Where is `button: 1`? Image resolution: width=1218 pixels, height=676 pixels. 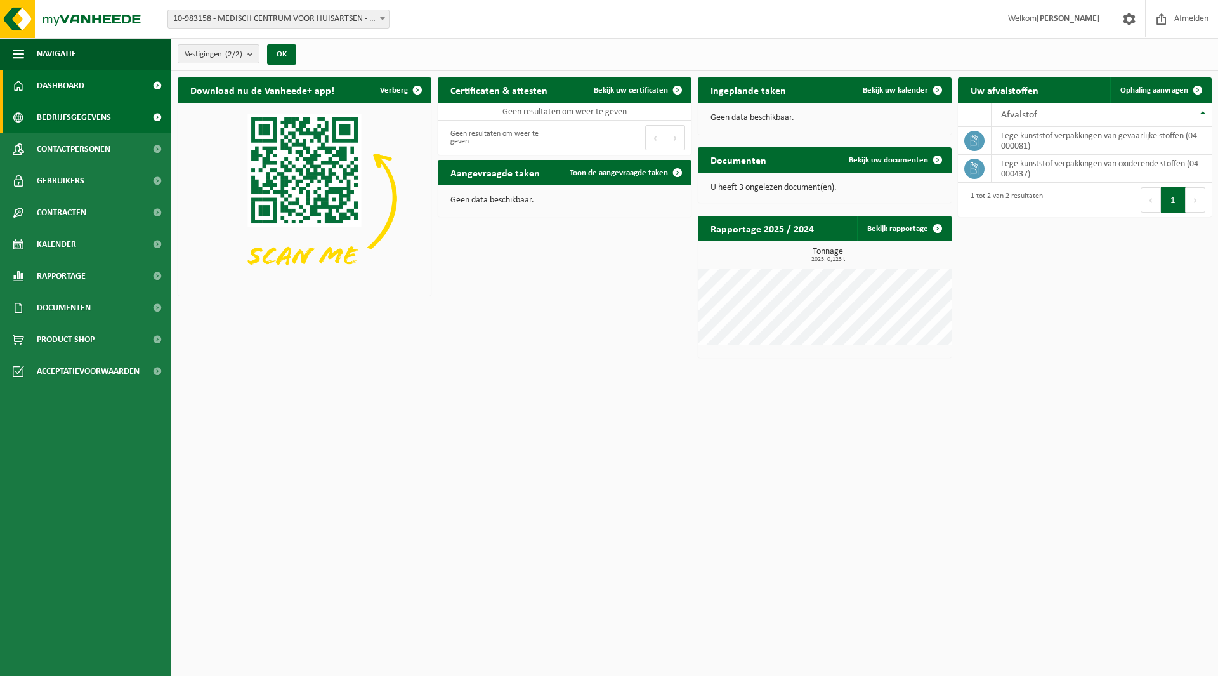 button: 1 is located at coordinates (1173, 200).